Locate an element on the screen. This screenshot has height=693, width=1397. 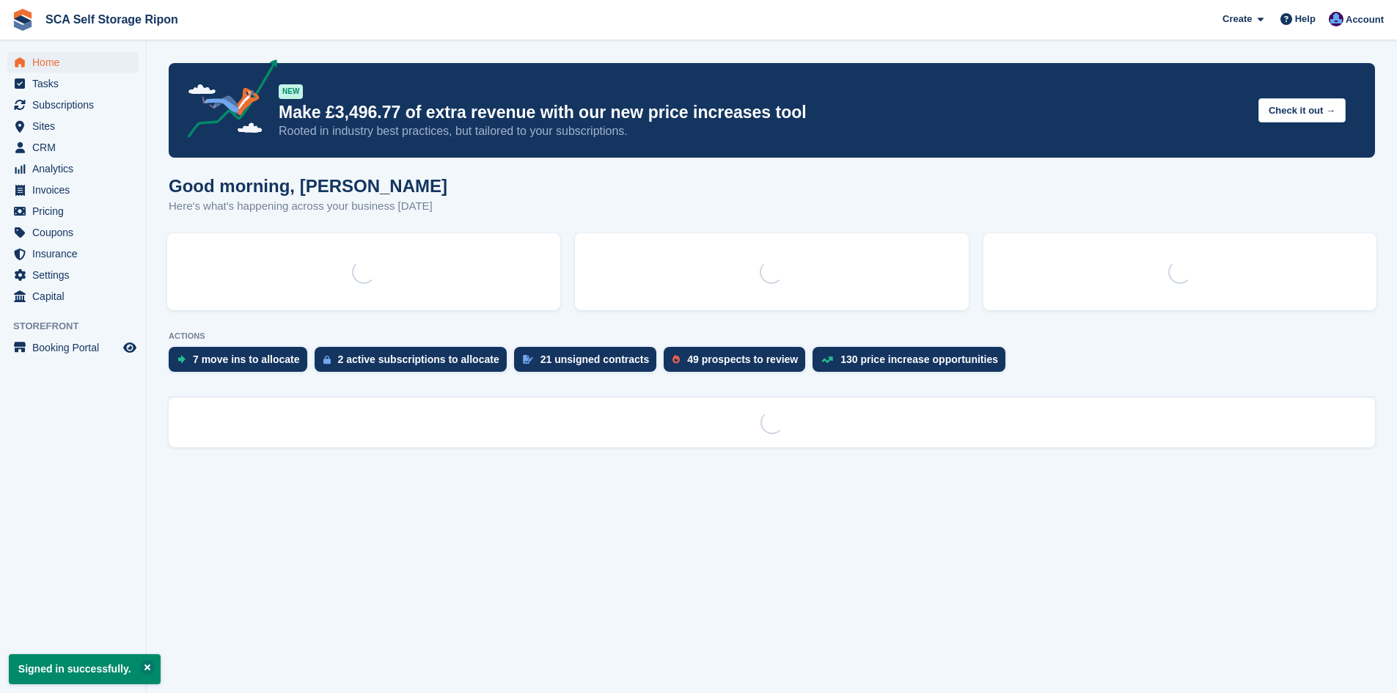
img: price_increase_opportunities-93ffe204e8149a01c8c9dc8f82e8f89637d9d84a8eef4429ea346261dce0b2c0.svg is located at coordinates (827, 359).